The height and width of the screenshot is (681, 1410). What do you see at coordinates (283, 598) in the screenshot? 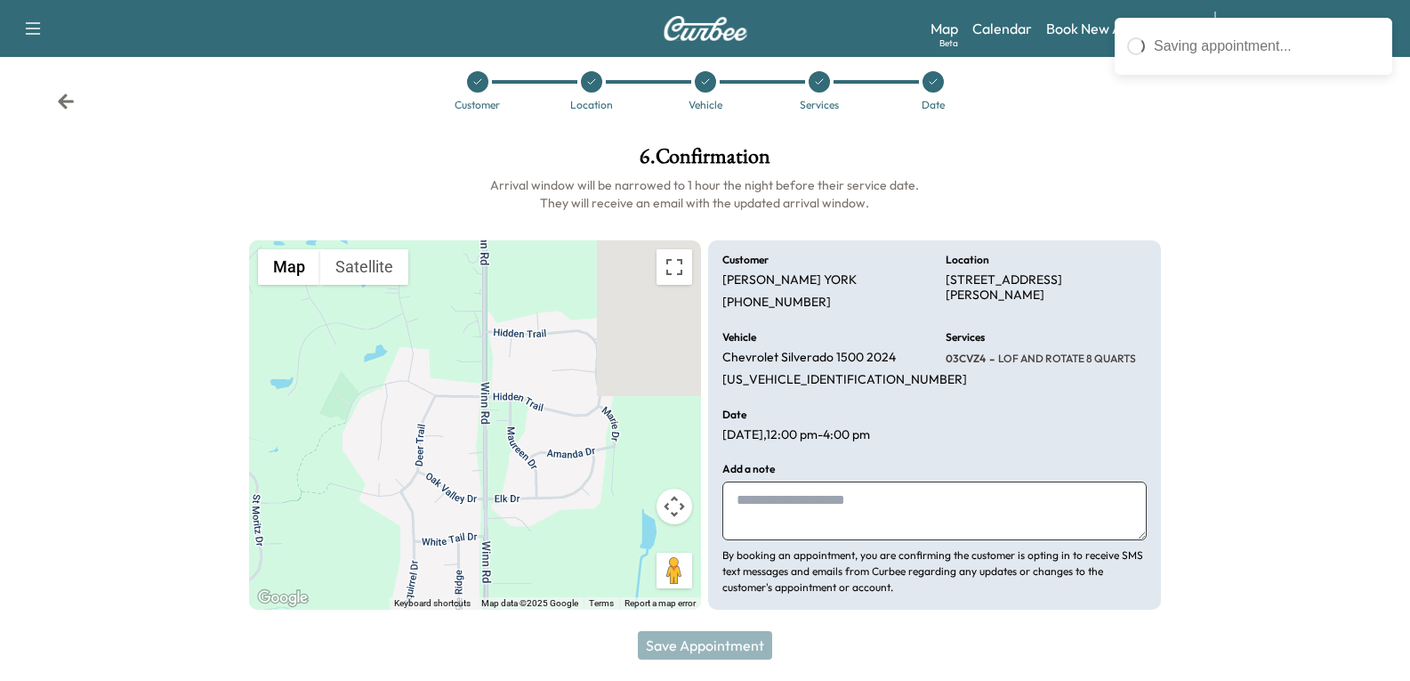
I see `a: Open this area in Google Maps (opens a new window)` at bounding box center [283, 598].